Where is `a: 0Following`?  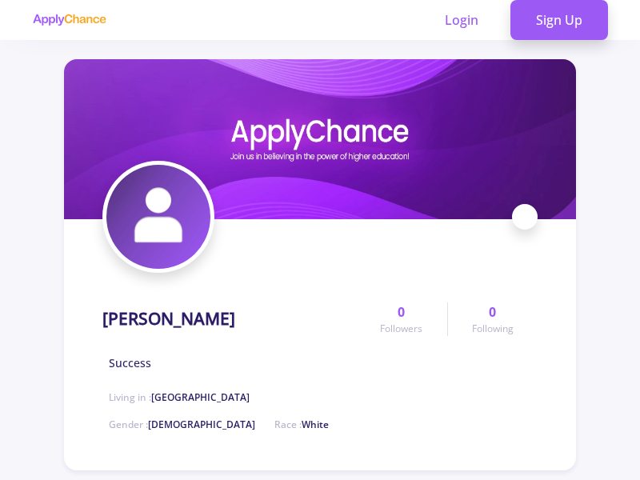 a: 0Following is located at coordinates (492, 319).